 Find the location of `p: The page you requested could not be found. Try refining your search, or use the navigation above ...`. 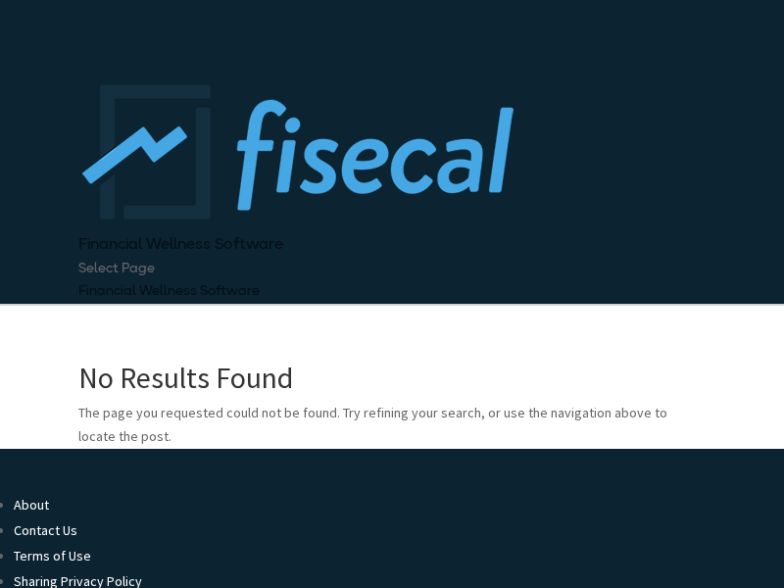

p: The page you requested could not be found. Try refining your search, or use the navigation above ... is located at coordinates (392, 425).